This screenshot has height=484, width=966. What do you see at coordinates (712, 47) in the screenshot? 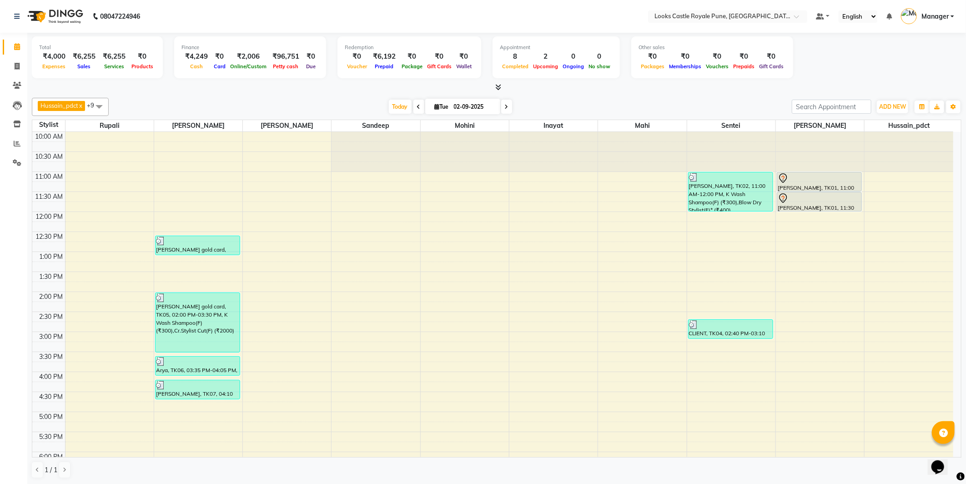
I see `div: Other sales` at bounding box center [712, 47].